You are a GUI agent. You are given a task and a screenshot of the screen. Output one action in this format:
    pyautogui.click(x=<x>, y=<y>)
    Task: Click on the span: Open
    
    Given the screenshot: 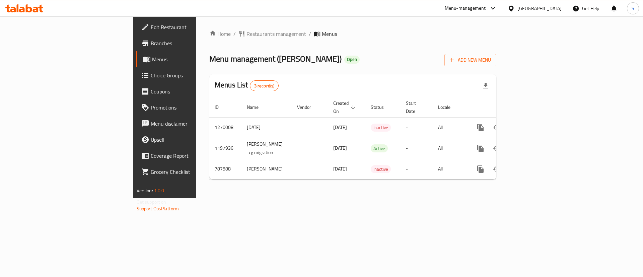 What is the action you would take?
    pyautogui.click(x=352, y=59)
    